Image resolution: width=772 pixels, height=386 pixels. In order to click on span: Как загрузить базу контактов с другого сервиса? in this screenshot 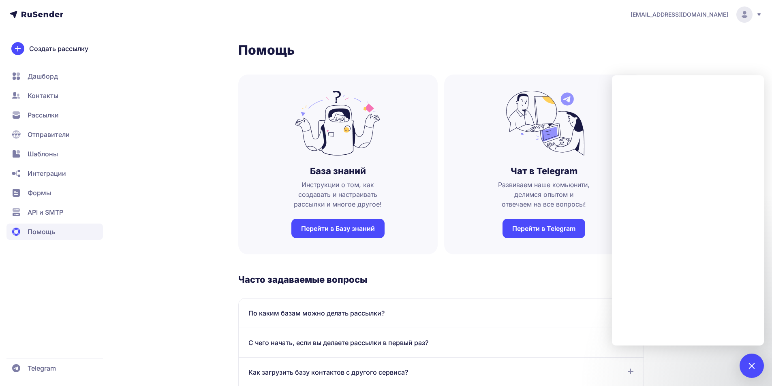, I will do `click(328, 372)`.